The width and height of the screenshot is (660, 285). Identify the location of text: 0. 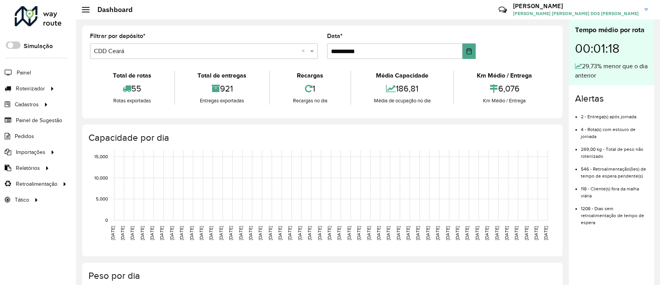
(106, 220).